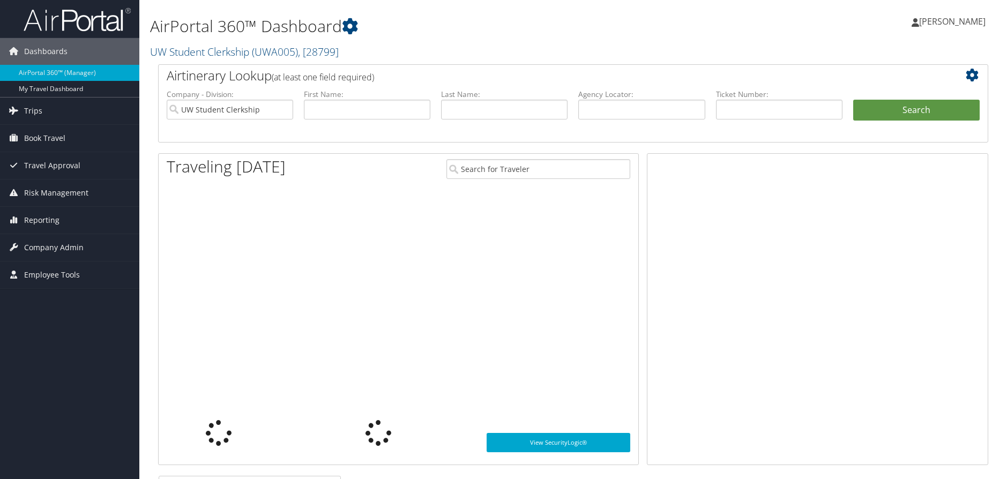 The image size is (1007, 479). I want to click on a: View SecurityLogic®, so click(558, 443).